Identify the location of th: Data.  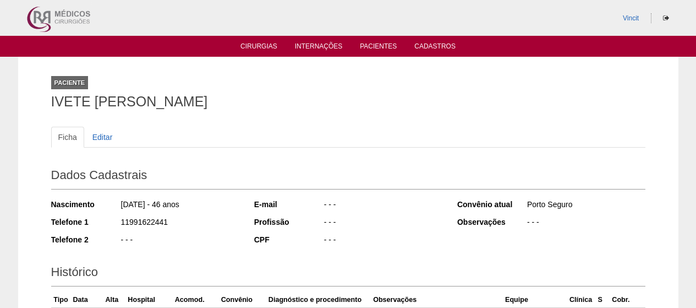
(85, 299).